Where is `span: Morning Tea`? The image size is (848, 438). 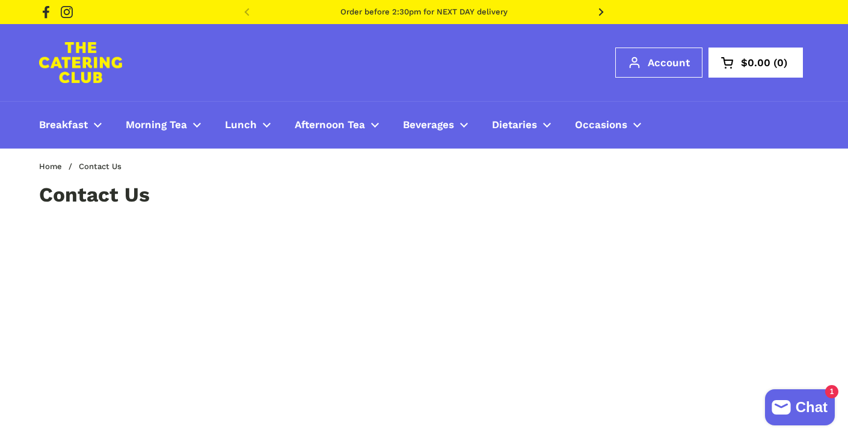
span: Morning Tea is located at coordinates (156, 125).